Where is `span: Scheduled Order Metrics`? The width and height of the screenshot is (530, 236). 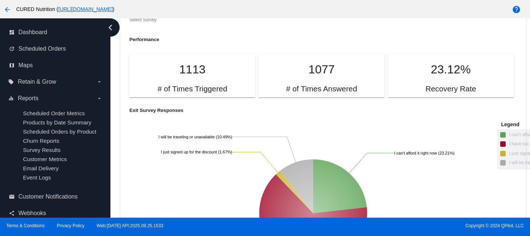
span: Scheduled Order Metrics is located at coordinates (54, 113).